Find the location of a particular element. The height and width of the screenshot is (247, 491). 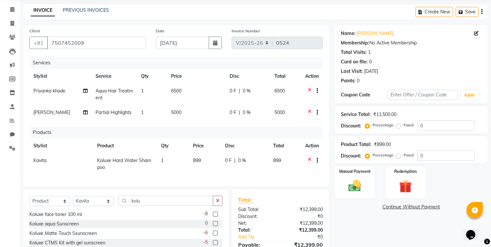

button: +91 is located at coordinates (39, 43).